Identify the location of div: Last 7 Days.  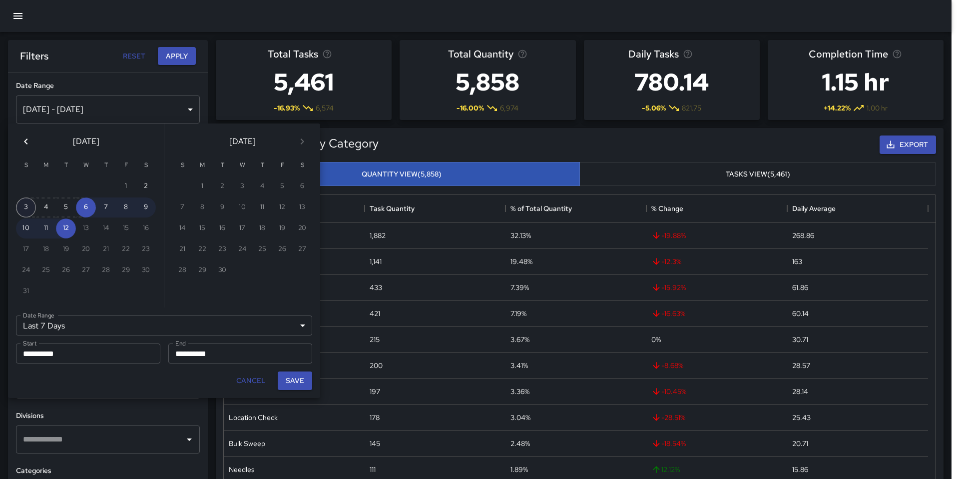
(164, 325).